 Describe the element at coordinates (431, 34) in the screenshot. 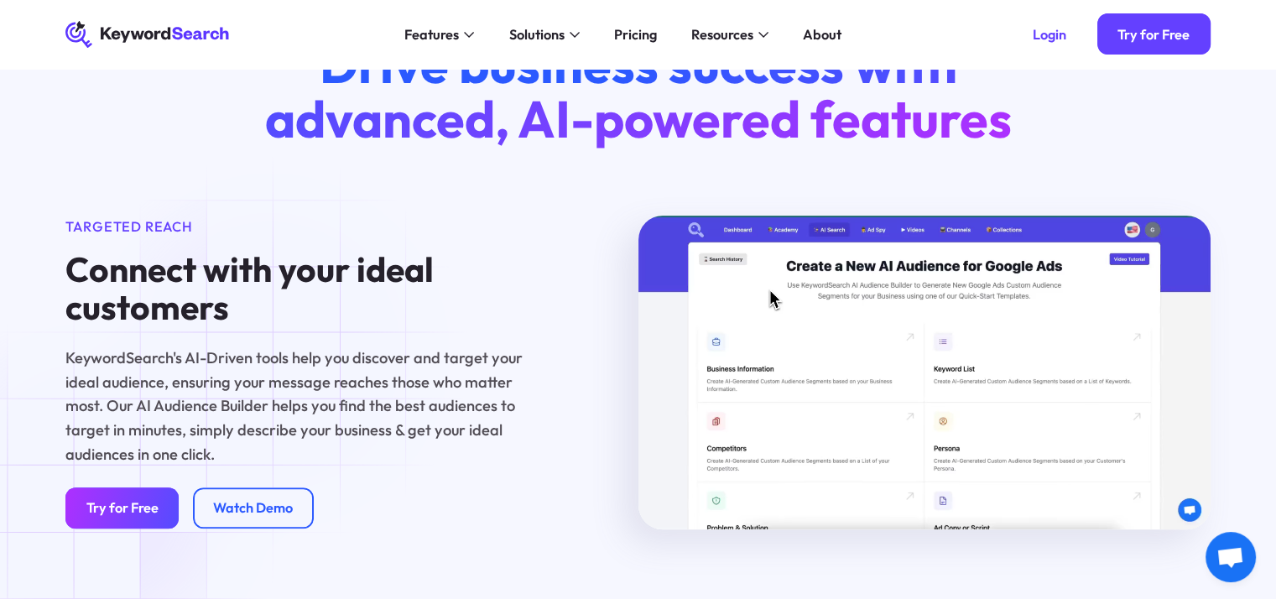

I see `div: Features` at that location.